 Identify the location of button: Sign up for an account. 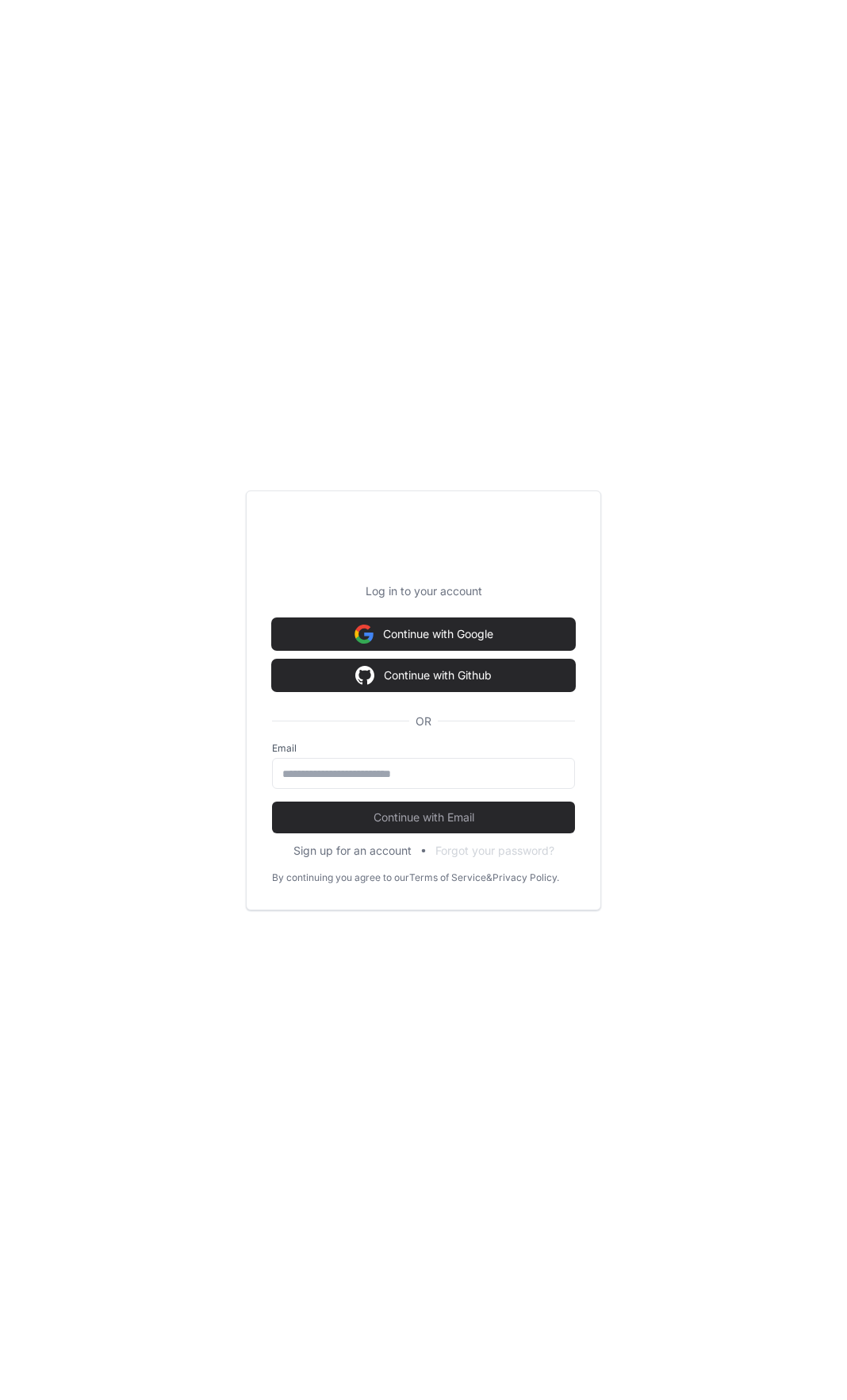
(353, 851).